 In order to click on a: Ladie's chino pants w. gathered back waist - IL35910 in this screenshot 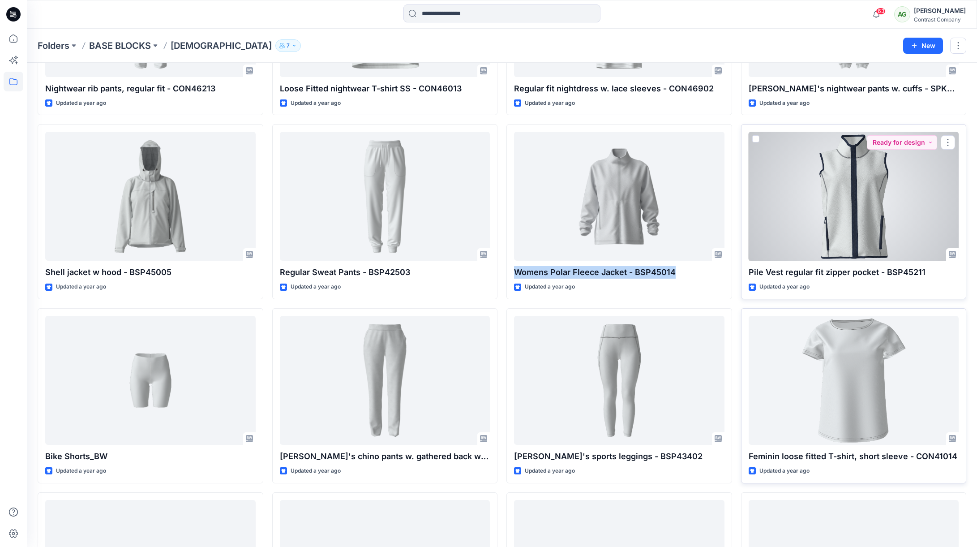, I will do `click(385, 380)`.